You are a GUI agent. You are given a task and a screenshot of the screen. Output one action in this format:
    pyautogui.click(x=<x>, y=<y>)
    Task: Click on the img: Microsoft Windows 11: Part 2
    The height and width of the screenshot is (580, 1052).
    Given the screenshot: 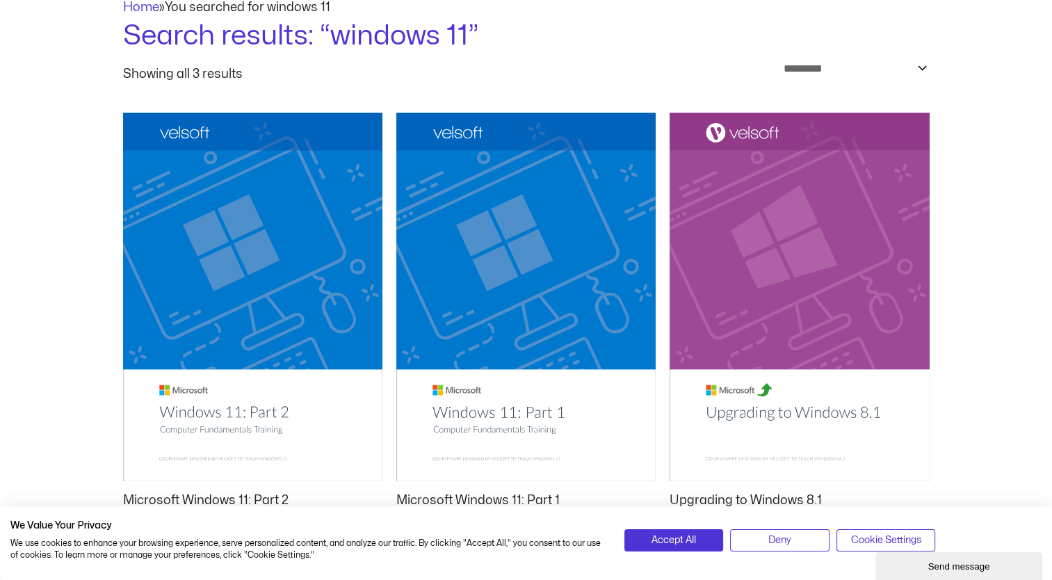 What is the action you would take?
    pyautogui.click(x=252, y=296)
    